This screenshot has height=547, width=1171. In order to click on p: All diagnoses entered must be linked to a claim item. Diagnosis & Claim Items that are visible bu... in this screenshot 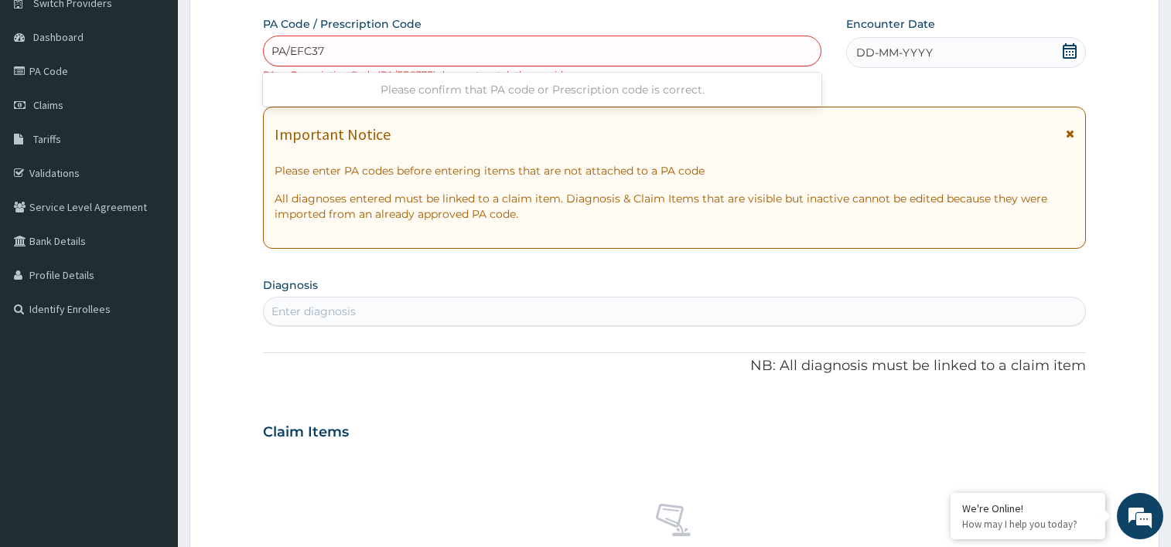, I will do `click(674, 206)`.